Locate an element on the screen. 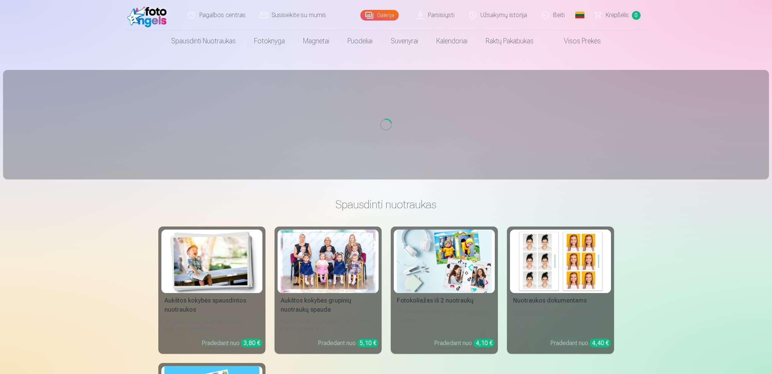  div: 4,10 € is located at coordinates (484, 343).